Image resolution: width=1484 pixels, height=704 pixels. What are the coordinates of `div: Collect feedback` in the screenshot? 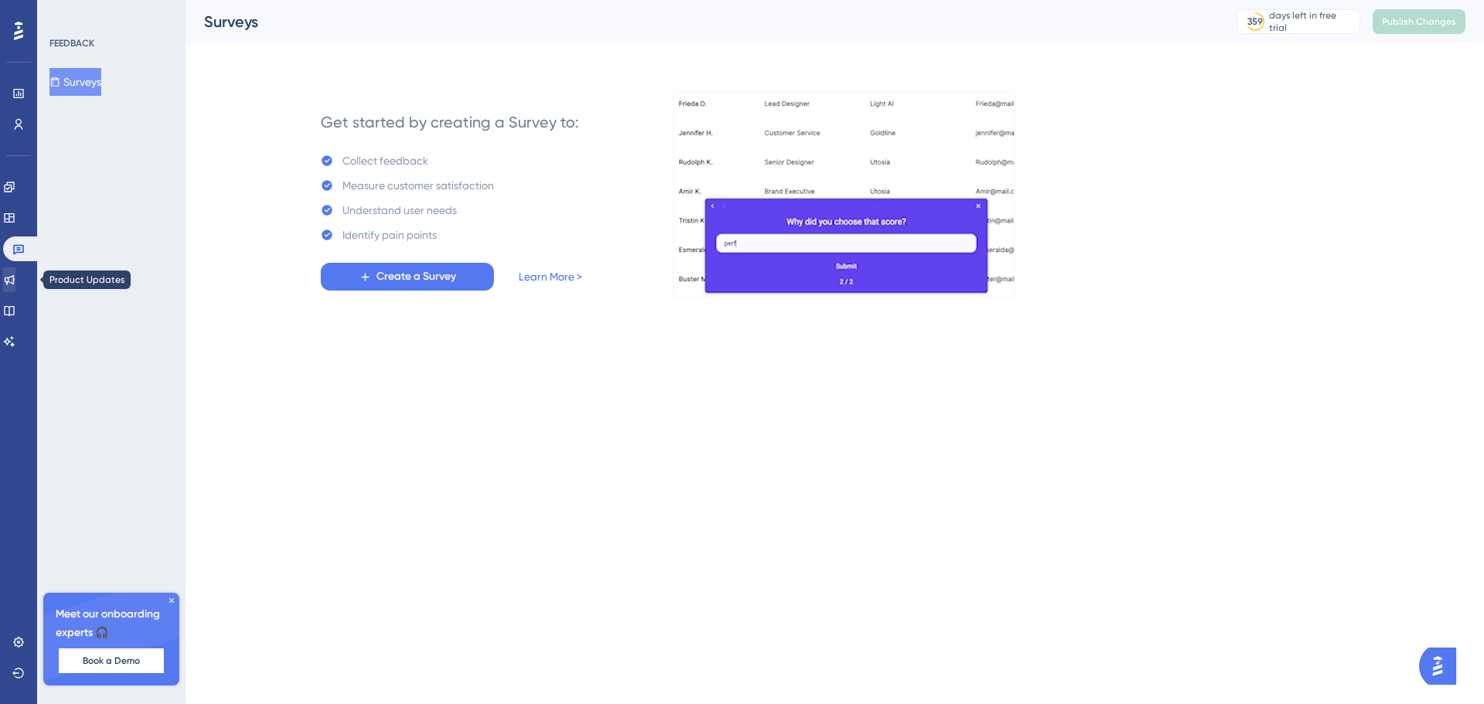 It's located at (385, 161).